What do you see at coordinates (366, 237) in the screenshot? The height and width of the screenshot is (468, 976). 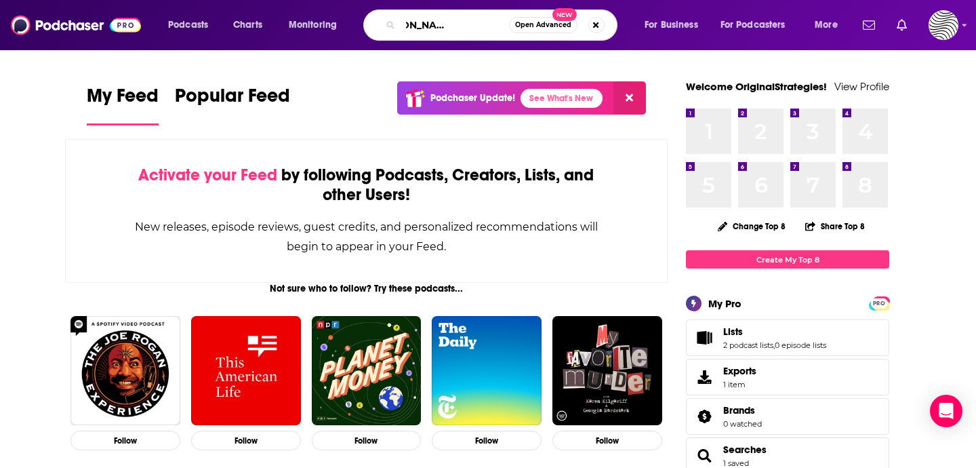 I see `div: New releases, episode reviews, guest credits, and personalized recommendations will begin to appe...` at bounding box center [366, 237].